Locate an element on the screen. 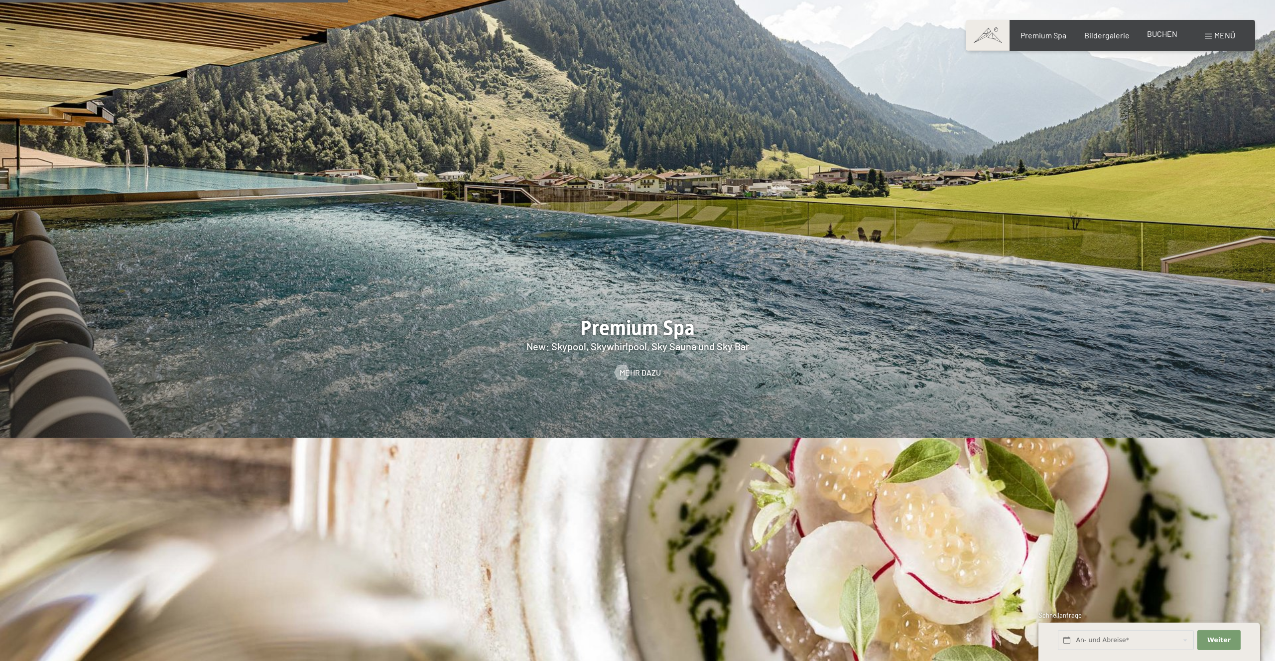 The width and height of the screenshot is (1275, 661). a: Bildergalerie is located at coordinates (1107, 35).